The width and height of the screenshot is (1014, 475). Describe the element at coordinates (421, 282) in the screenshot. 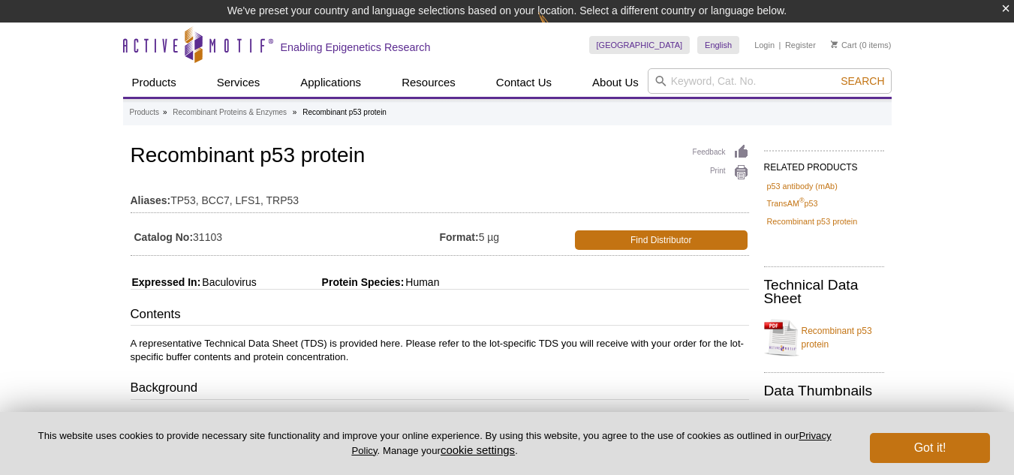

I see `span: Human` at that location.